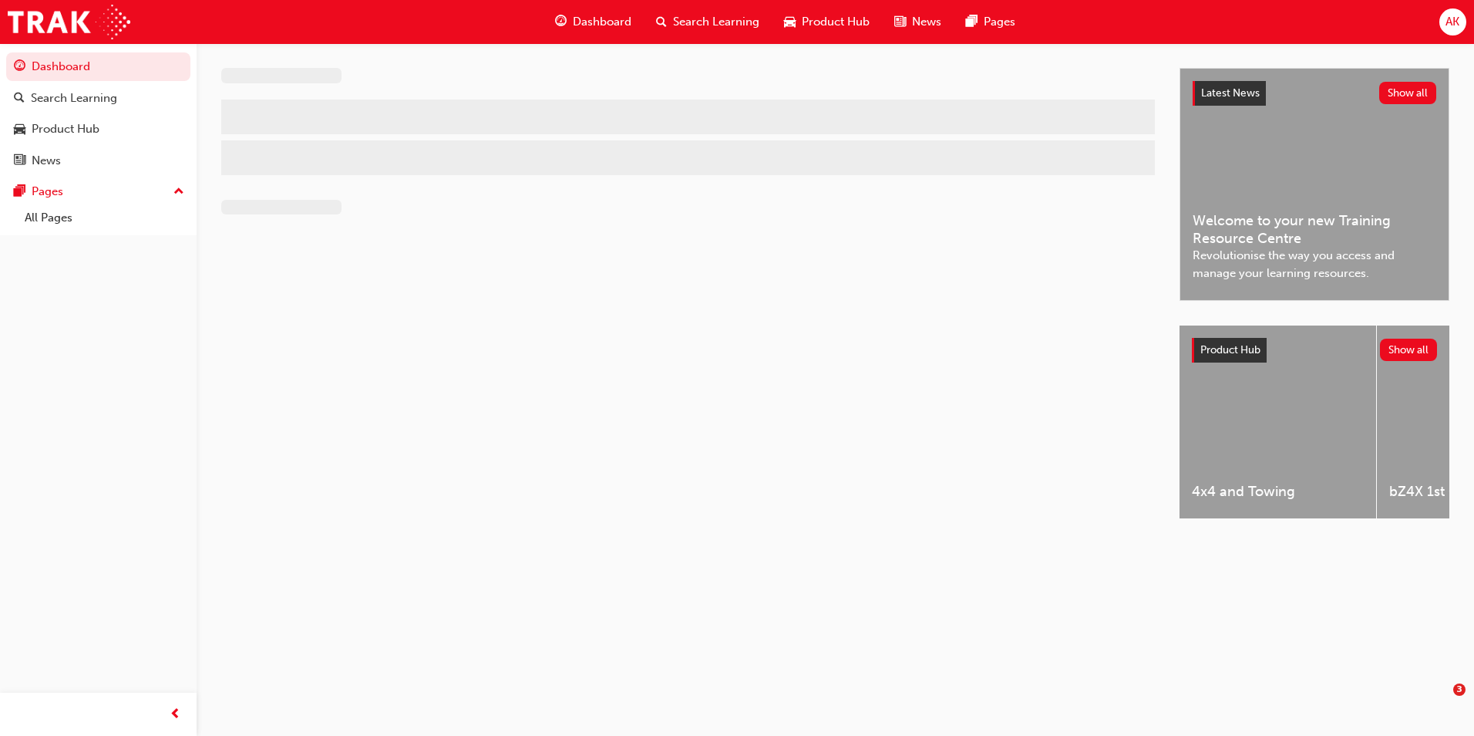 The height and width of the screenshot is (736, 1474). Describe the element at coordinates (66, 129) in the screenshot. I see `div: Product Hub` at that location.